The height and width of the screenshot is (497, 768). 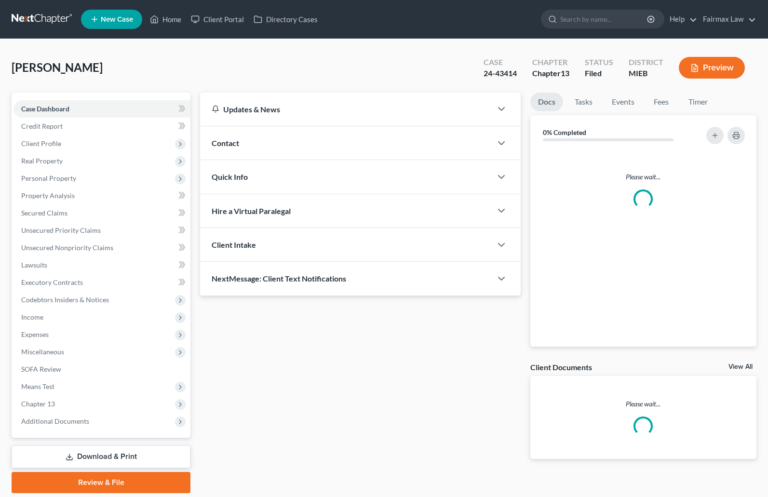 What do you see at coordinates (117, 19) in the screenshot?
I see `span: New Case` at bounding box center [117, 19].